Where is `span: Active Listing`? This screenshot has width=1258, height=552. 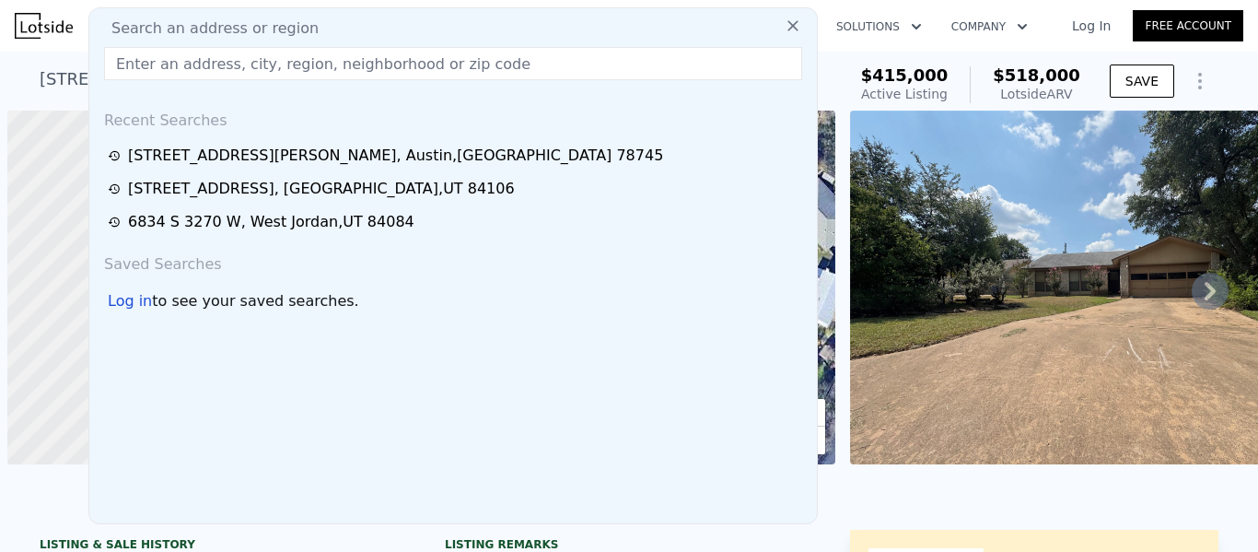
span: Active Listing is located at coordinates (904, 94).